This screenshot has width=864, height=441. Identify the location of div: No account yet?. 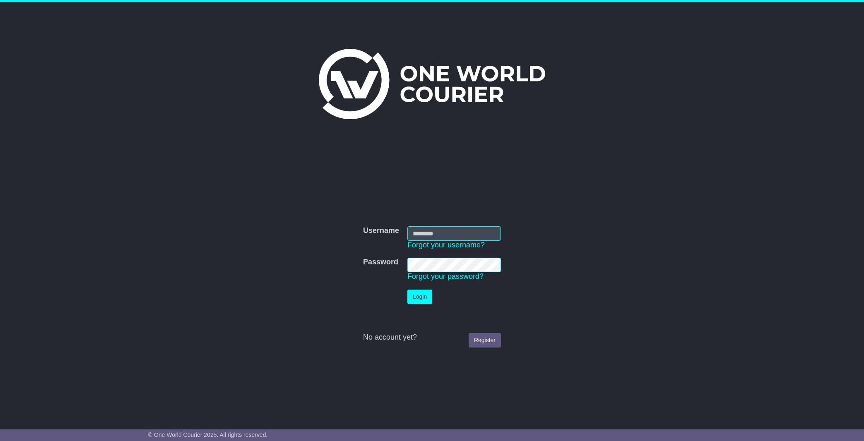
(432, 338).